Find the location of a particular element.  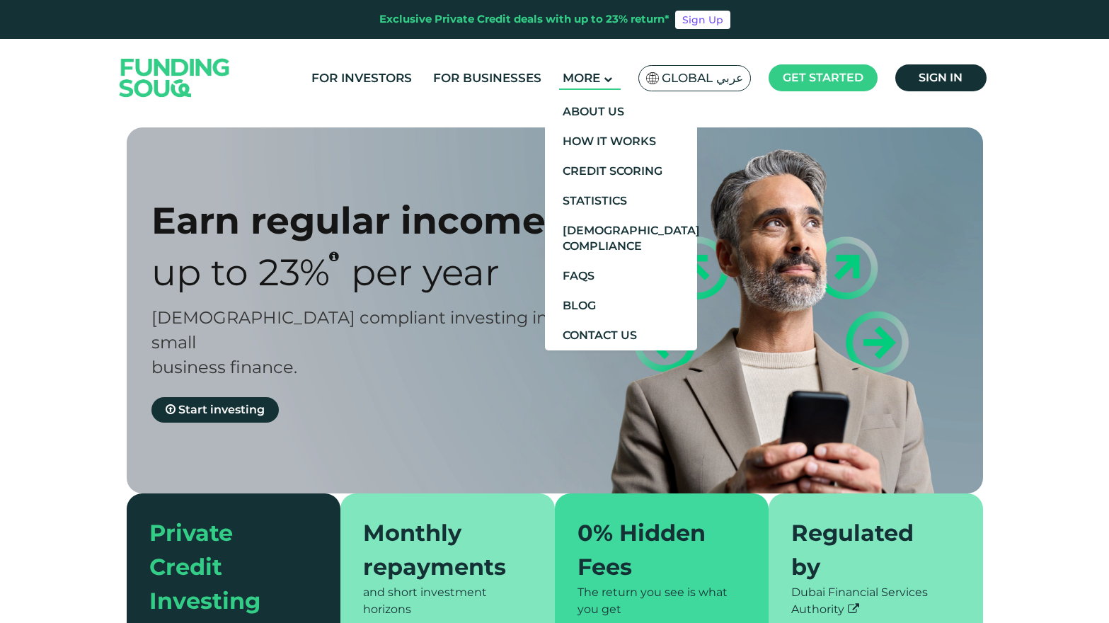

a: For Businesses is located at coordinates (487, 78).